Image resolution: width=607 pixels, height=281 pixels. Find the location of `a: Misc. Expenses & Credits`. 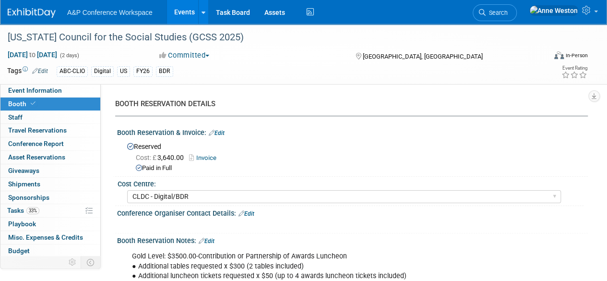

a: Misc. Expenses & Credits is located at coordinates (50, 237).